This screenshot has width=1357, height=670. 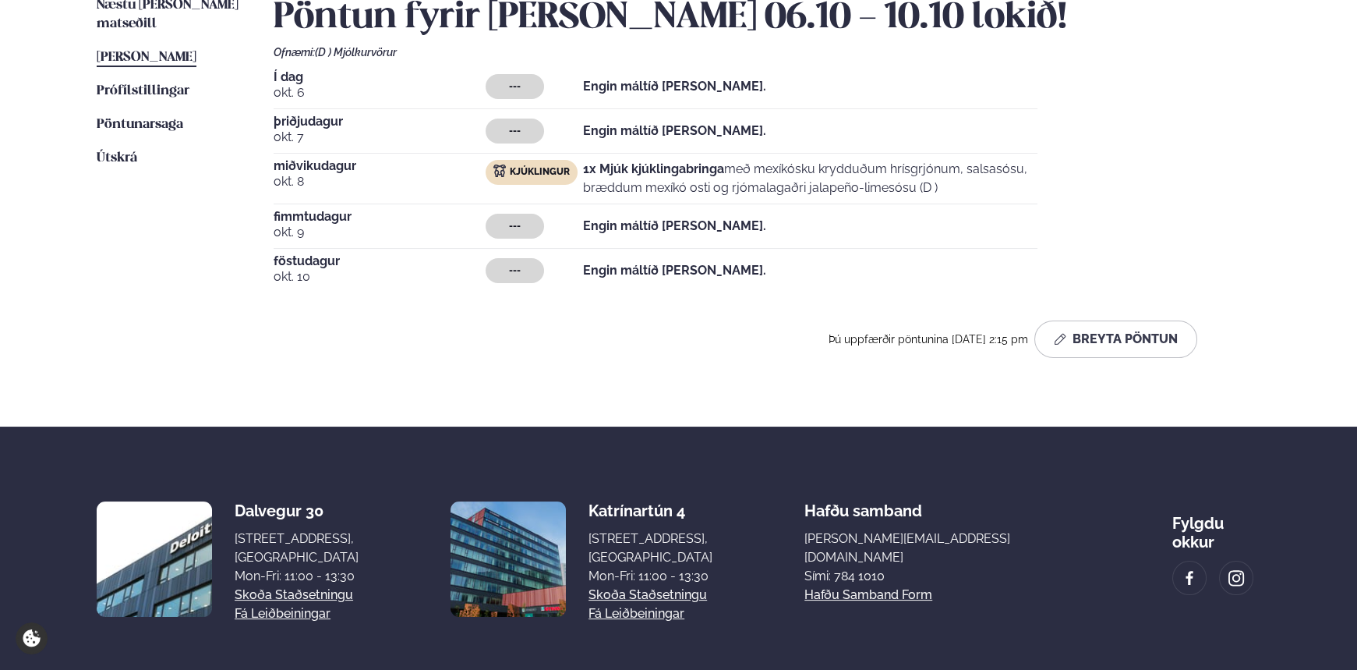 What do you see at coordinates (869, 595) in the screenshot?
I see `a: Hafðu samband form` at bounding box center [869, 595].